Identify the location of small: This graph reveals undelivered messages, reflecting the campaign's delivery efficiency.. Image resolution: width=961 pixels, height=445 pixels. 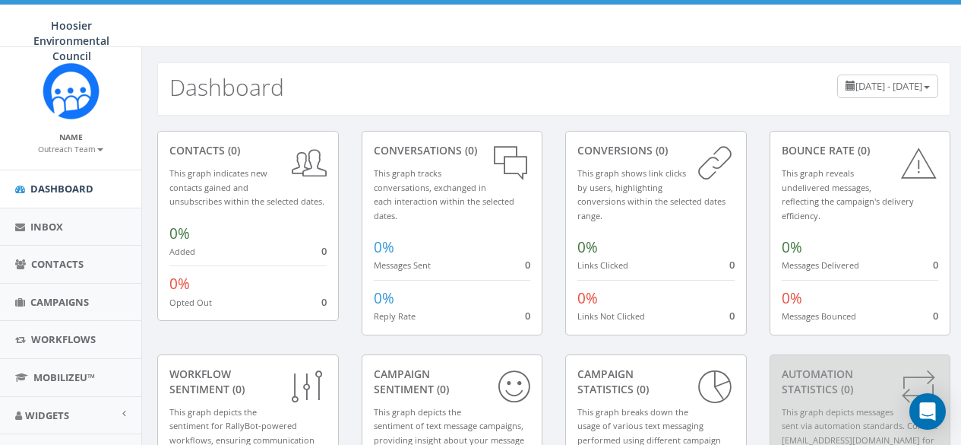
(848, 194).